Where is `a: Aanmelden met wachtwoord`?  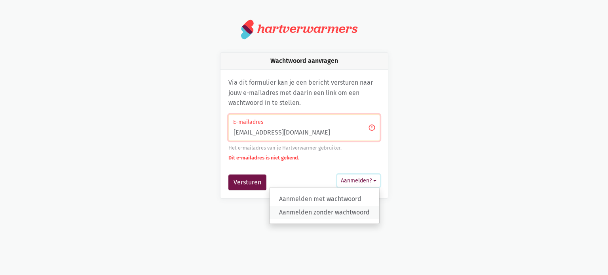 a: Aanmelden met wachtwoord is located at coordinates (324, 199).